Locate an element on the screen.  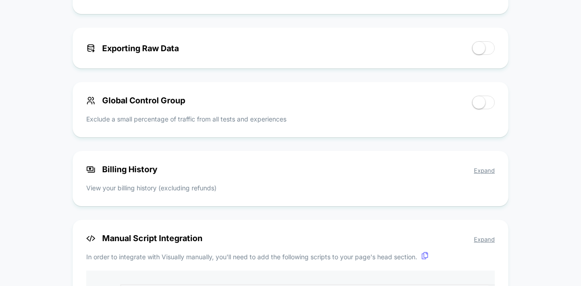
p: View your billing history (excluding refunds) is located at coordinates (290, 188).